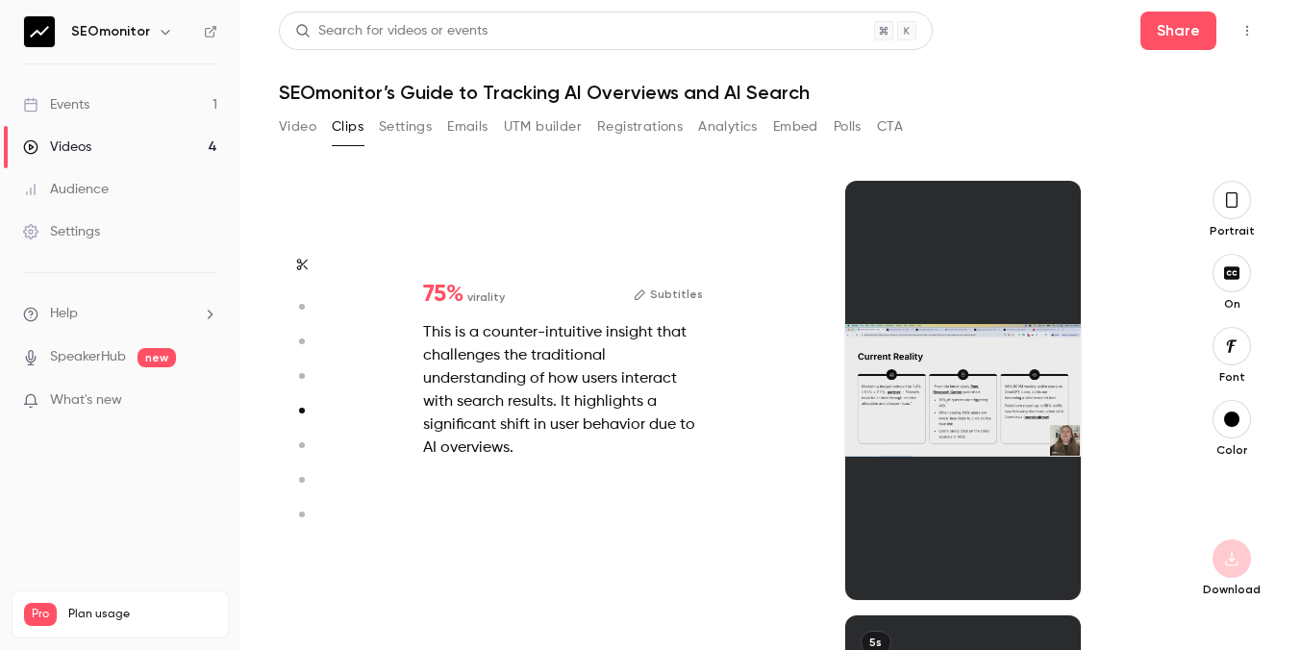  I want to click on p: Font, so click(1232, 377).